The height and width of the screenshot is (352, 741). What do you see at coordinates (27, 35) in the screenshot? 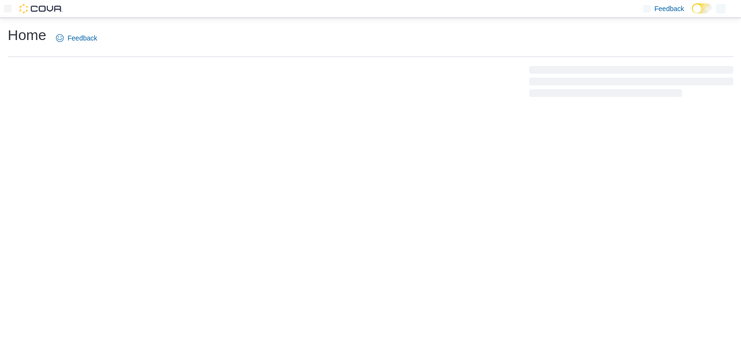
I see `h1: Home` at bounding box center [27, 35].